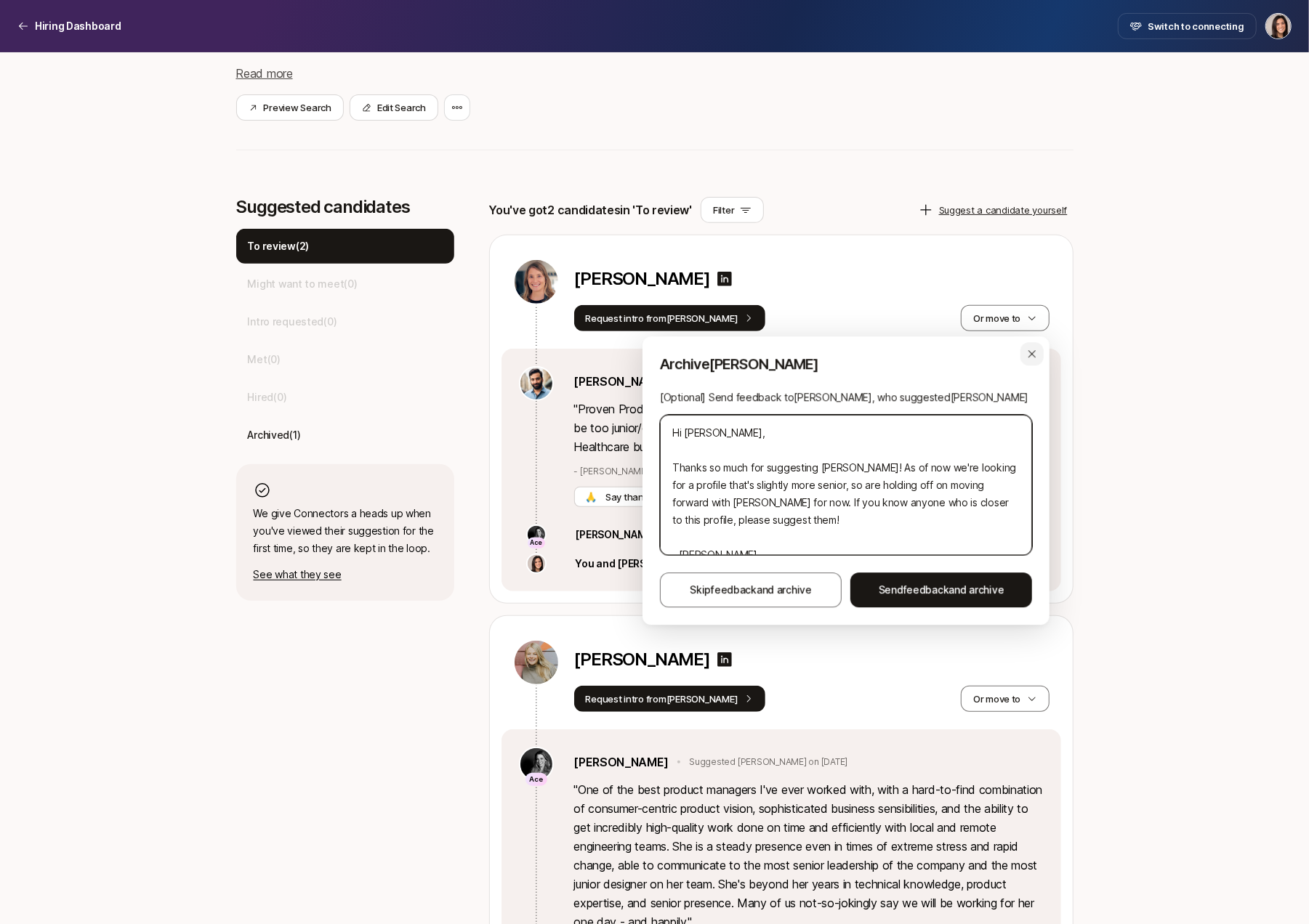 Image resolution: width=1309 pixels, height=924 pixels. I want to click on p: Met ( 0 ), so click(264, 359).